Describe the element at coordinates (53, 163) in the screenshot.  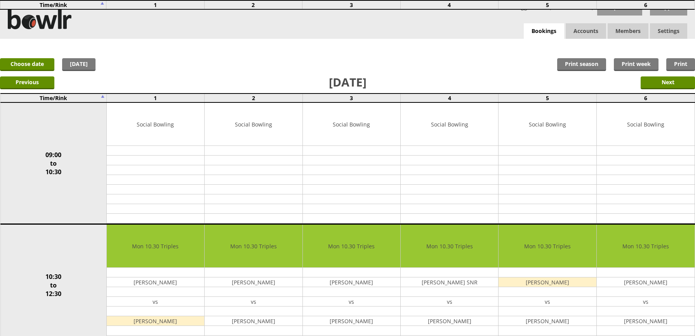
I see `td: 09:00 to 10:30` at that location.